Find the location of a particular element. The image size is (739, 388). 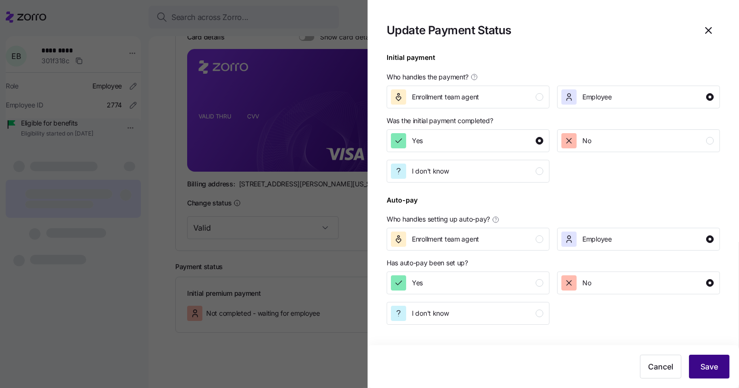

h1: Update Payment Status is located at coordinates (538, 30).